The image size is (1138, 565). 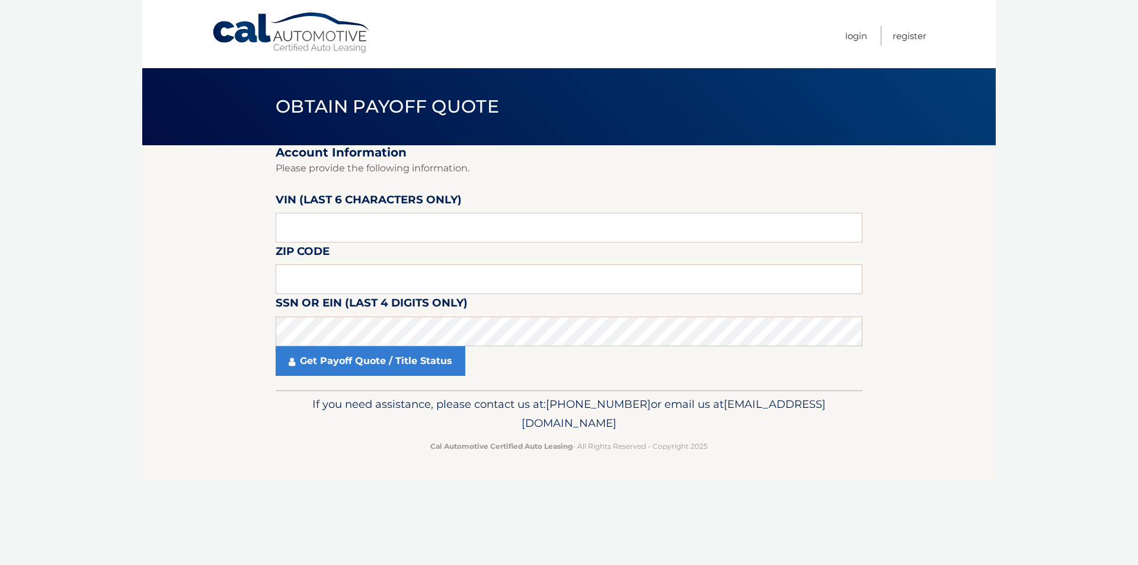 I want to click on a: Get Payoff Quote / Title Status, so click(x=370, y=361).